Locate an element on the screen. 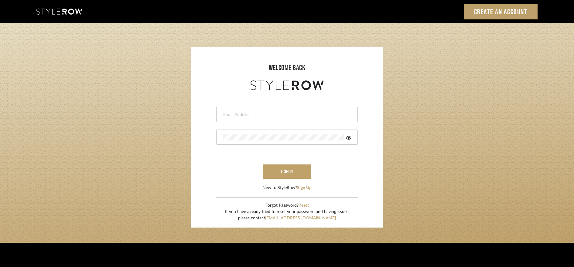  div: Forgot Password? is located at coordinates (287, 205).